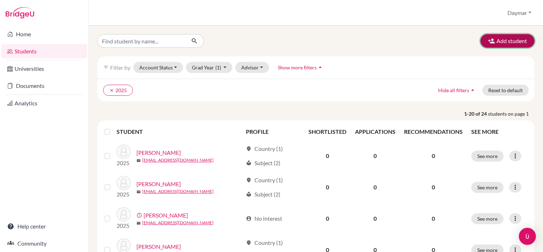 Image resolution: width=543 pixels, height=252 pixels. Describe the element at coordinates (124, 214) in the screenshot. I see `img: Berrios, Fabian` at that location.